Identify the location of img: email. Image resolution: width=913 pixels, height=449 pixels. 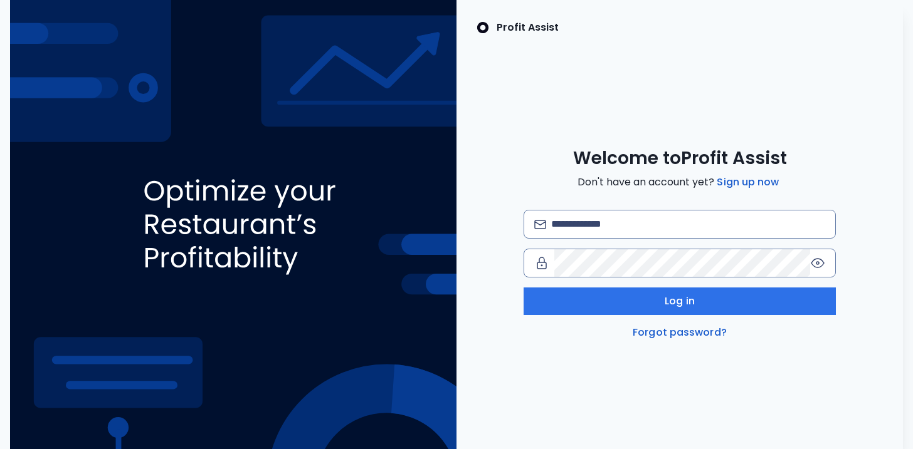
(540, 224).